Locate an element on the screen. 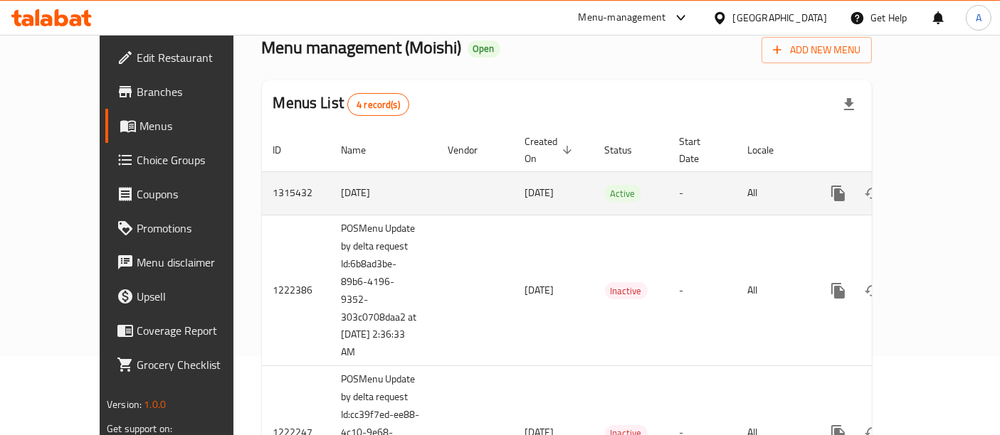 This screenshot has height=435, width=1000. span: Start Date is located at coordinates (699, 150).